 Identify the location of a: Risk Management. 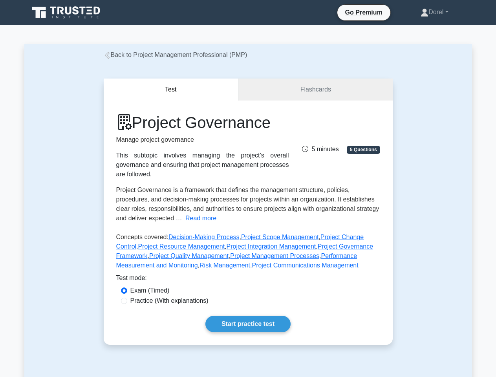
(225, 265).